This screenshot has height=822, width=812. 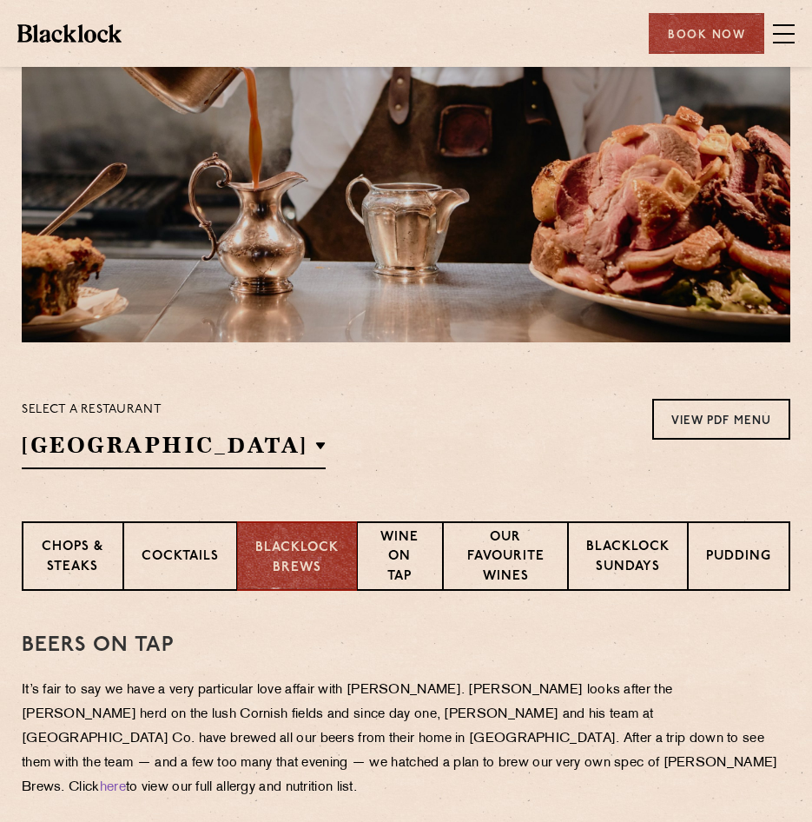 I want to click on p: Wine on Tap, so click(x=400, y=558).